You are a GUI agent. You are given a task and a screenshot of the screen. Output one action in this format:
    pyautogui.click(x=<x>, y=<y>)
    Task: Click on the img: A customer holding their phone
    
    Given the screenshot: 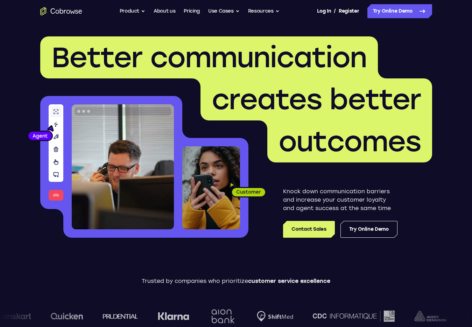 What is the action you would take?
    pyautogui.click(x=211, y=187)
    